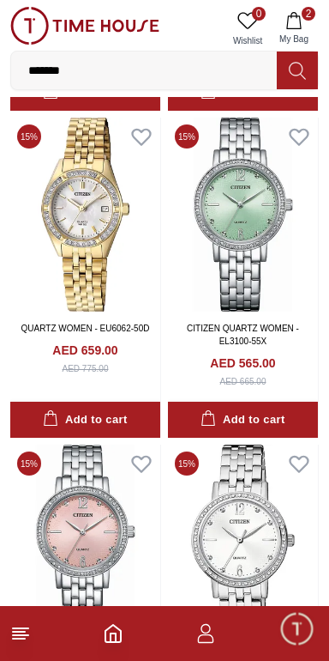  I want to click on h4: AED 565.00, so click(243, 363).